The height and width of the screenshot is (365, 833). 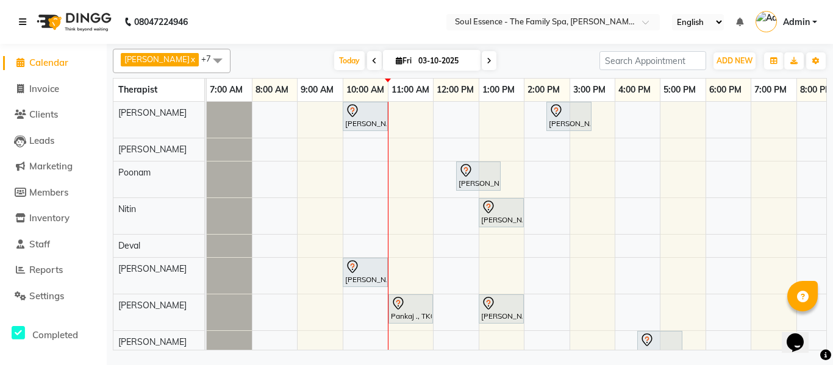 I want to click on span: Fri, so click(x=404, y=60).